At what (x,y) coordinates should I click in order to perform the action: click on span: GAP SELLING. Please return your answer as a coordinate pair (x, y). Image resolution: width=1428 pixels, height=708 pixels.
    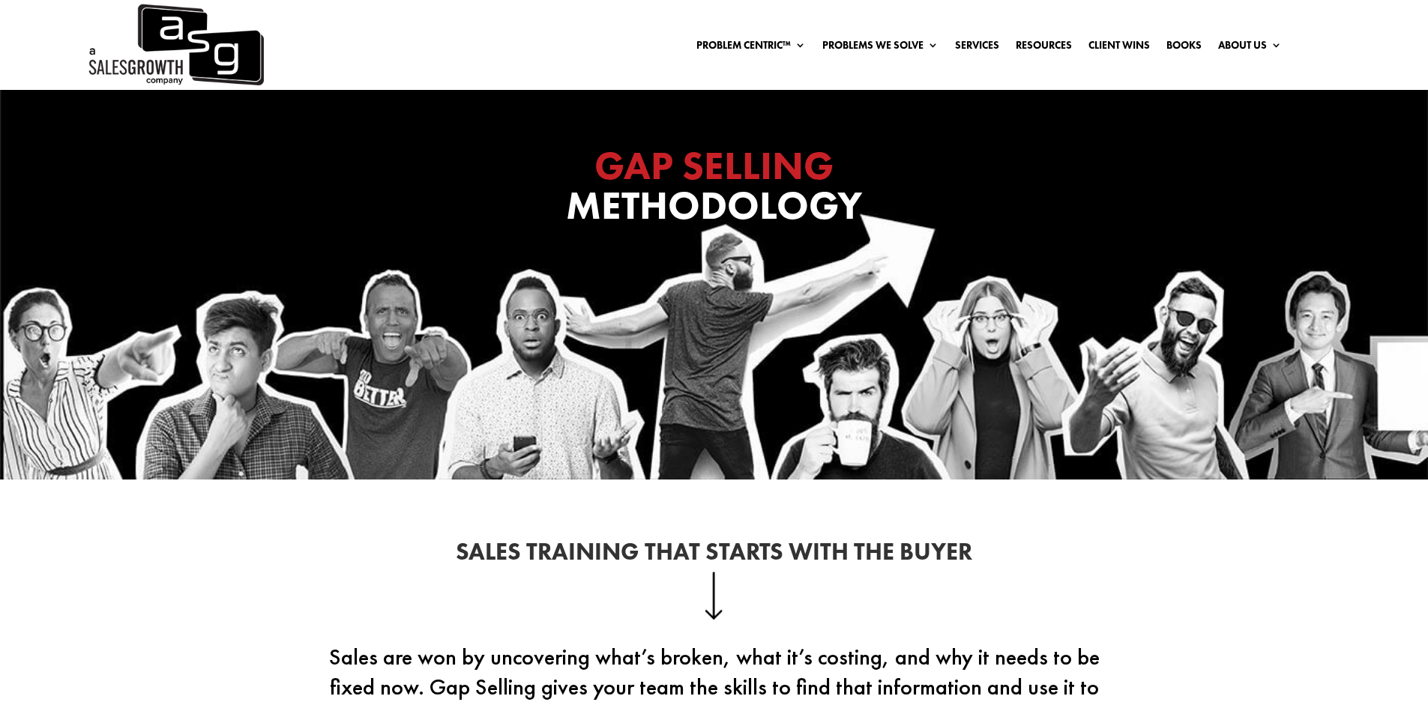
    Looking at the image, I should click on (714, 166).